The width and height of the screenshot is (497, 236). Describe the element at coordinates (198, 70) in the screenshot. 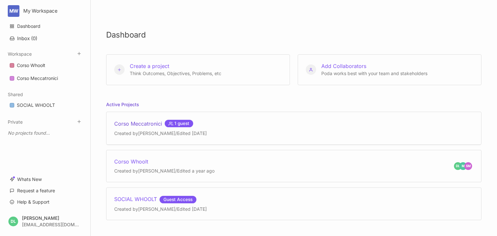

I see `button: Create a project Think Outcomes, Objectives, Problems, etc` at that location.